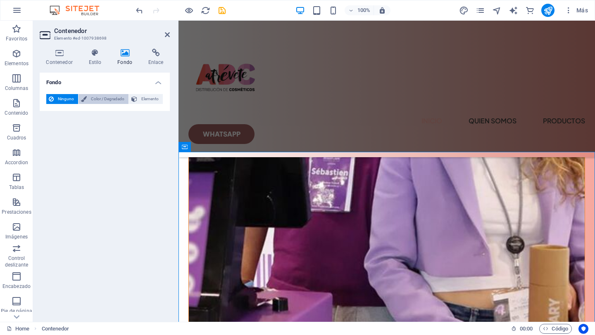  I want to click on button: Código, so click(555, 329).